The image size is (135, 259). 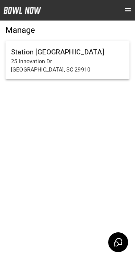 I want to click on img: logo, so click(x=22, y=10).